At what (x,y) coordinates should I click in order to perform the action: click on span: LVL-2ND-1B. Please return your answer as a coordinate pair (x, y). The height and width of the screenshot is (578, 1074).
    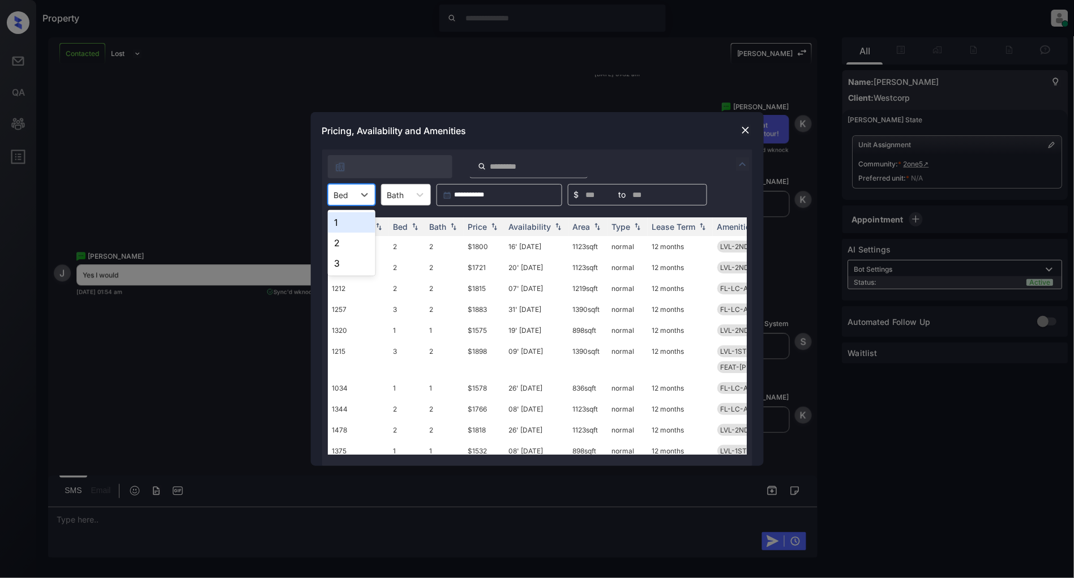
    Looking at the image, I should click on (741, 330).